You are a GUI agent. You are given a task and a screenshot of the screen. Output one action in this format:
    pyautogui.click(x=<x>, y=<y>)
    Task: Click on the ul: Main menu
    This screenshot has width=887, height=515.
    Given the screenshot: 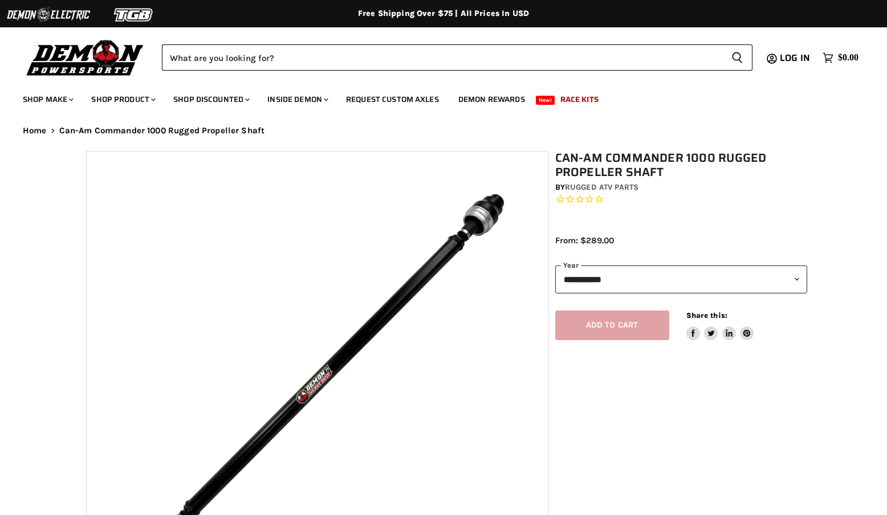 What is the action you would take?
    pyautogui.click(x=435, y=97)
    